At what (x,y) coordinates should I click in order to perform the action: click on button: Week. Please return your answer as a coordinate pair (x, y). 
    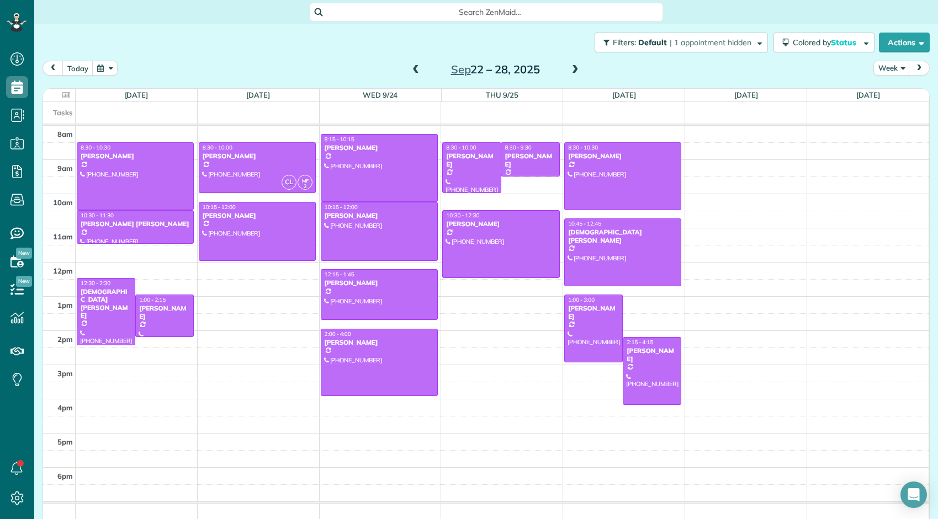
    Looking at the image, I should click on (891, 68).